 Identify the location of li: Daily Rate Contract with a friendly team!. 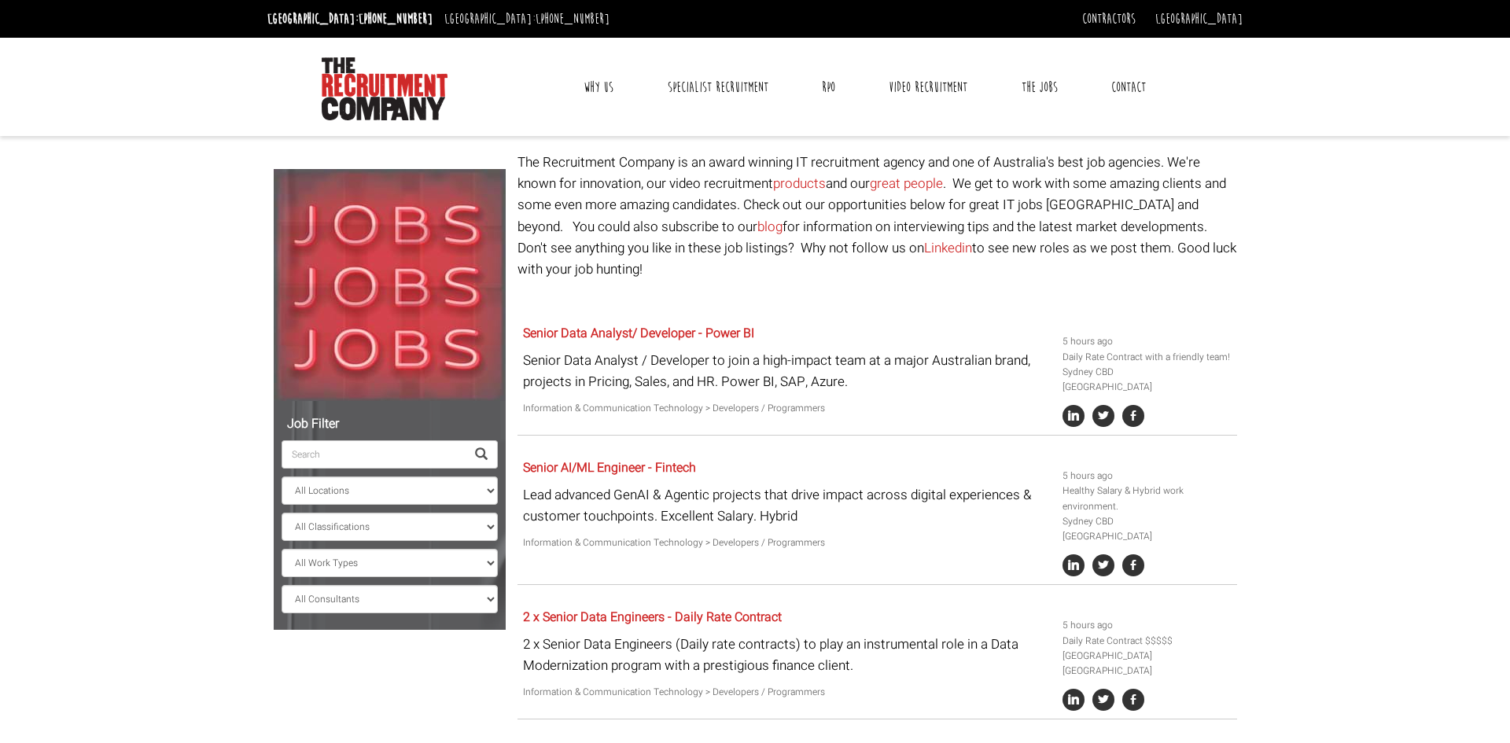
(1146, 357).